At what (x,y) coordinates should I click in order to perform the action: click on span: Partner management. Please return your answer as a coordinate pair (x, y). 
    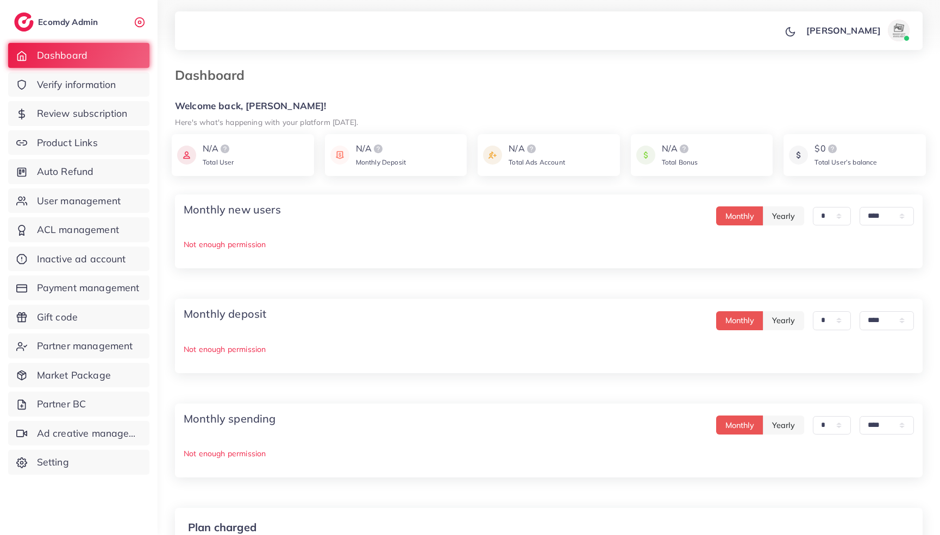
    Looking at the image, I should click on (85, 346).